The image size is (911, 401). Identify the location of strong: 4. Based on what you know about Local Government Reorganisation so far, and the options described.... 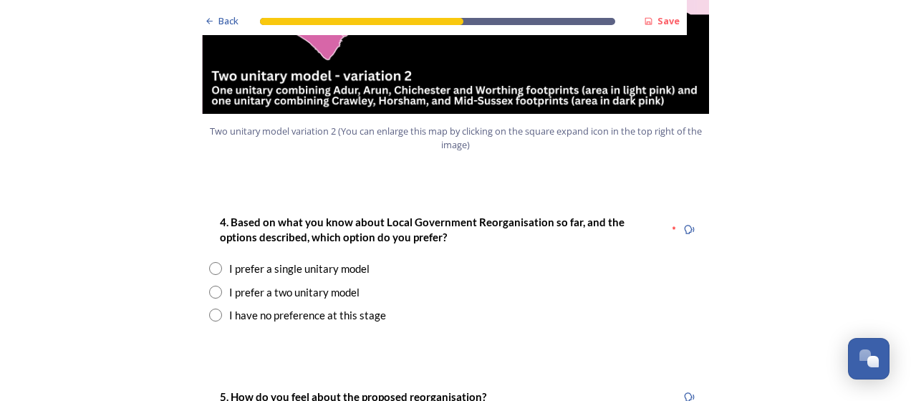
(423, 229).